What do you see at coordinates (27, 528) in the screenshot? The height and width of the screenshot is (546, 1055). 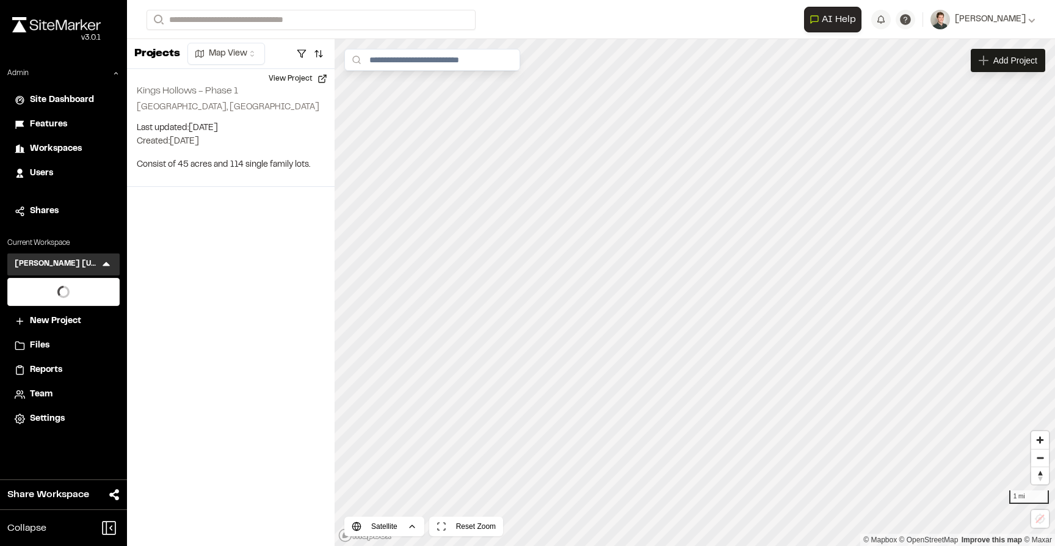 I see `span: Collapse` at bounding box center [27, 528].